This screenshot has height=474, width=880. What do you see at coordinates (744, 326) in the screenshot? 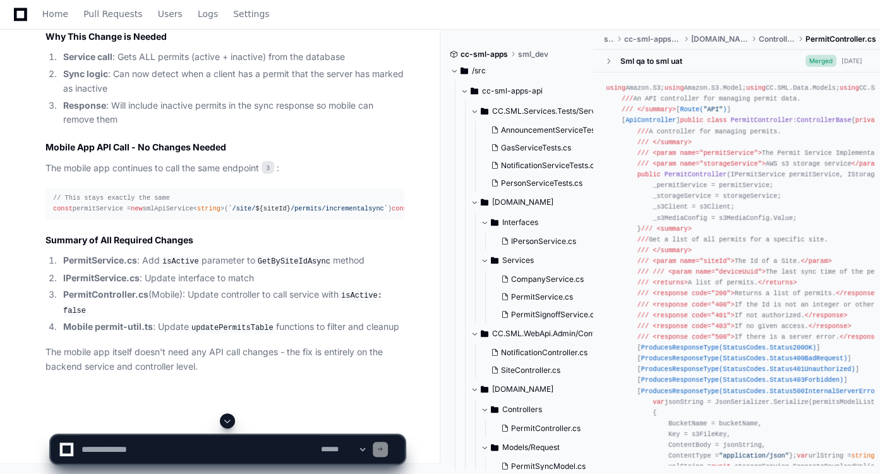
I see `span: If no given access.` at bounding box center [744, 326].